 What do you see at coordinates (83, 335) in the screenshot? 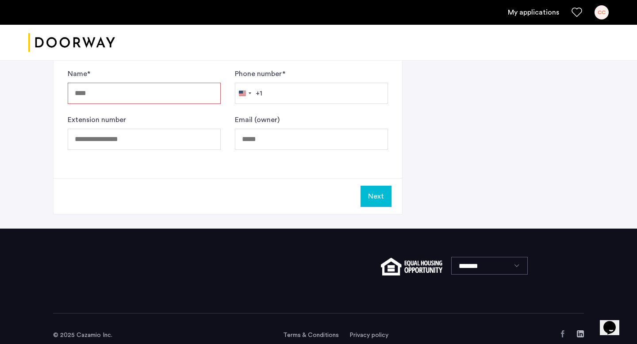
I see `span: © 2025 Cazamio Inc.` at bounding box center [83, 335].